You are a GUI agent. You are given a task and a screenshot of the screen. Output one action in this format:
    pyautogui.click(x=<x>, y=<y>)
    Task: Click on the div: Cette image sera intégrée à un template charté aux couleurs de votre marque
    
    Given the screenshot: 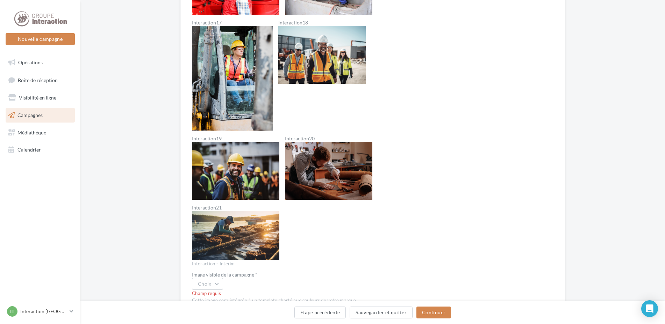 What is the action you would take?
    pyautogui.click(x=297, y=301)
    